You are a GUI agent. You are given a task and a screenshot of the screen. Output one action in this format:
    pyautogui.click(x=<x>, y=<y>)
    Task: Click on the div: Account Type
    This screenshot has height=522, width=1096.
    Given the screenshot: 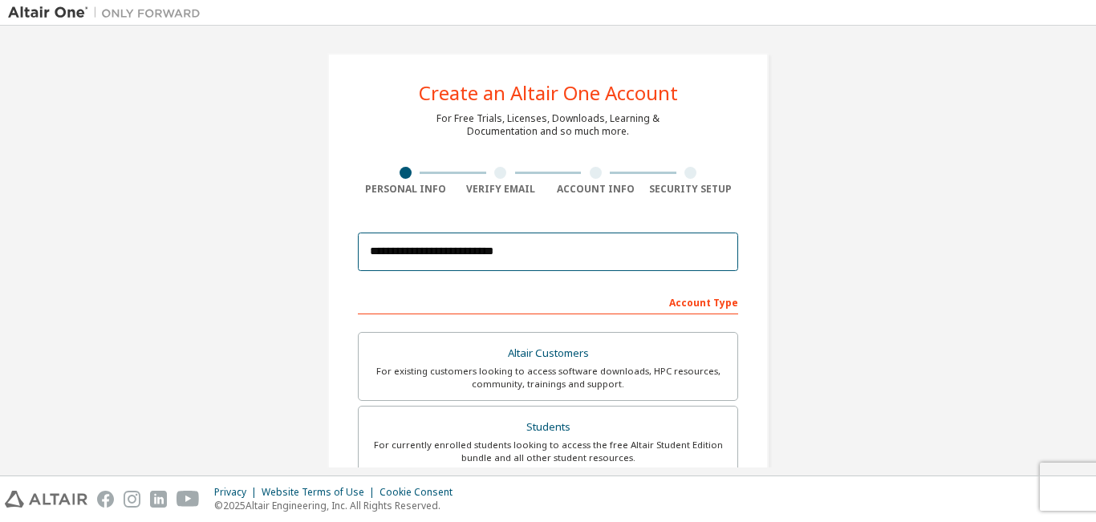 What is the action you would take?
    pyautogui.click(x=548, y=302)
    